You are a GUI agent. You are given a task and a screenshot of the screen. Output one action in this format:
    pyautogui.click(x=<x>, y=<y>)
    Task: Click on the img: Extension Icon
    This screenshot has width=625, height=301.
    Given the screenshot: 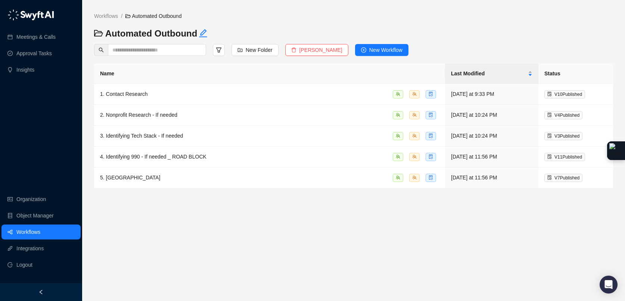 What is the action you would take?
    pyautogui.click(x=616, y=151)
    